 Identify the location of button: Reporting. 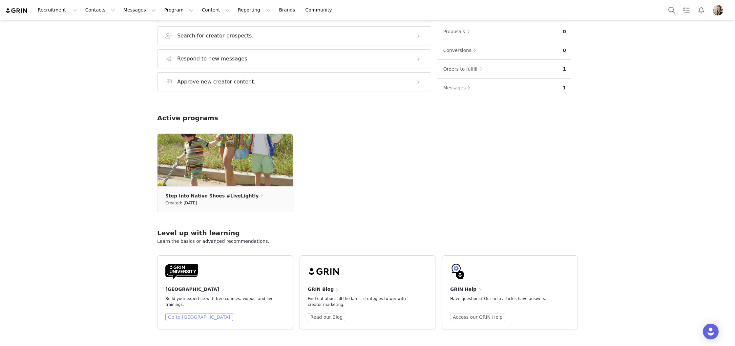
(254, 10).